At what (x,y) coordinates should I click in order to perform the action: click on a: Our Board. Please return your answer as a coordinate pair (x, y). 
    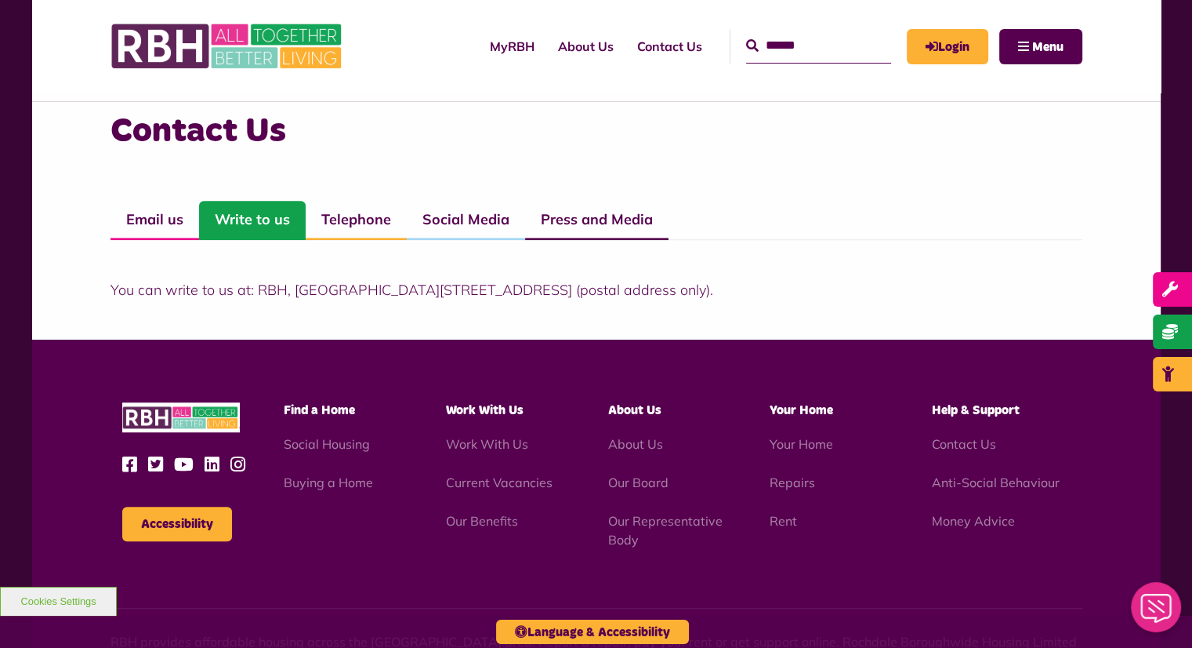
    Looking at the image, I should click on (637, 482).